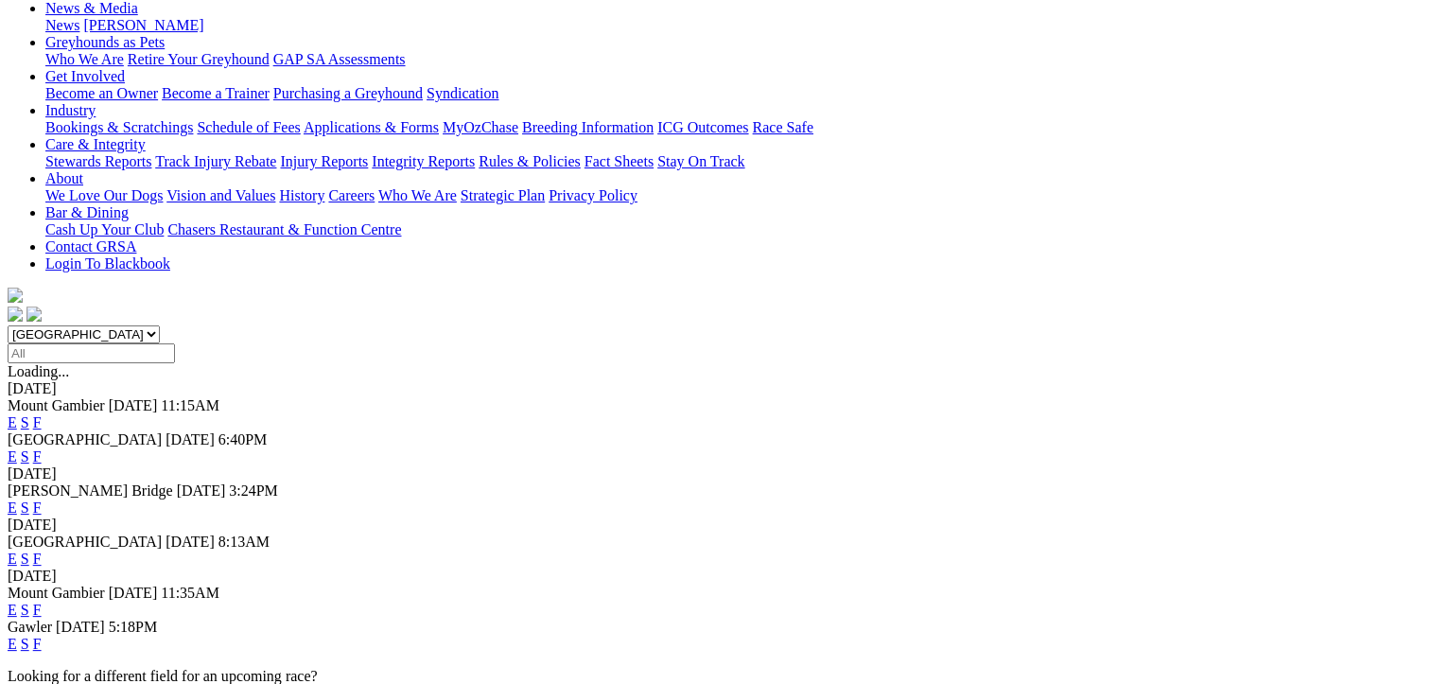  I want to click on a: We Love Our Dogs, so click(104, 195).